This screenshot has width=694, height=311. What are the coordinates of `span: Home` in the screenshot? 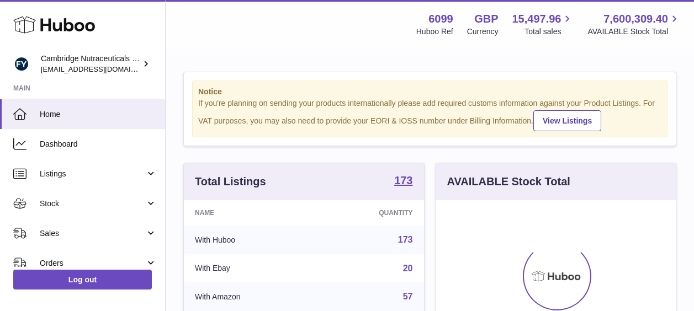 It's located at (98, 114).